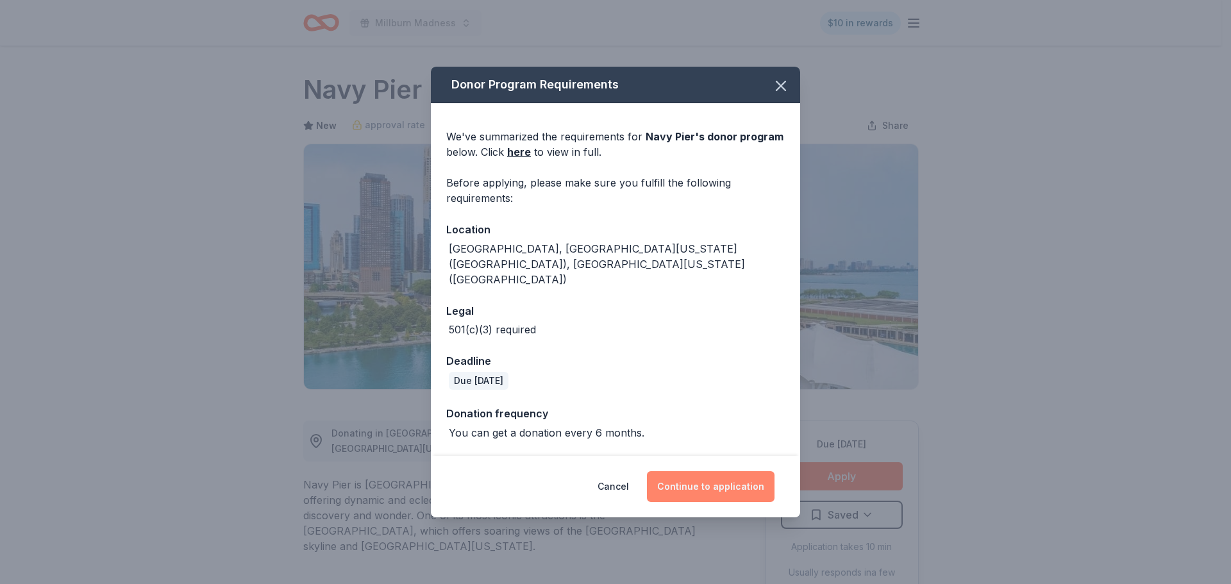 The image size is (1231, 584). I want to click on button: Continue to application, so click(711, 487).